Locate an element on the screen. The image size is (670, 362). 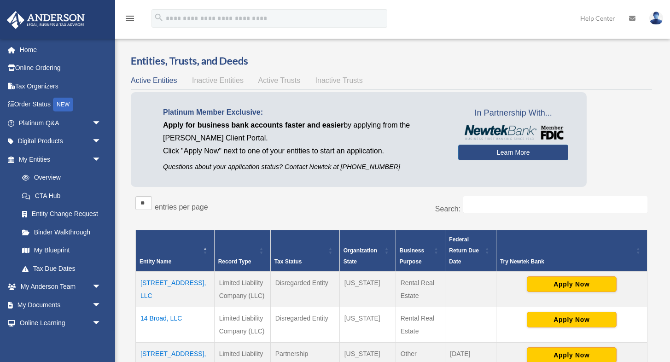
span: Inactive Trusts is located at coordinates (339, 80).